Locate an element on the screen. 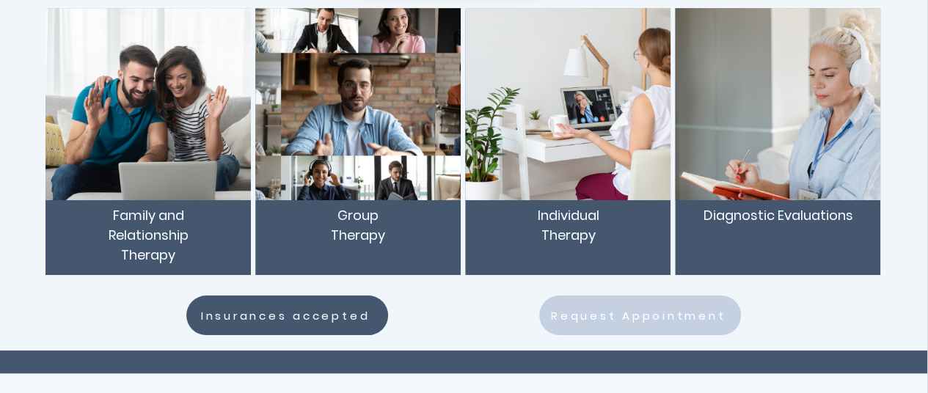 This screenshot has width=928, height=393. span: Family and Relationship Therapy is located at coordinates (148, 235).